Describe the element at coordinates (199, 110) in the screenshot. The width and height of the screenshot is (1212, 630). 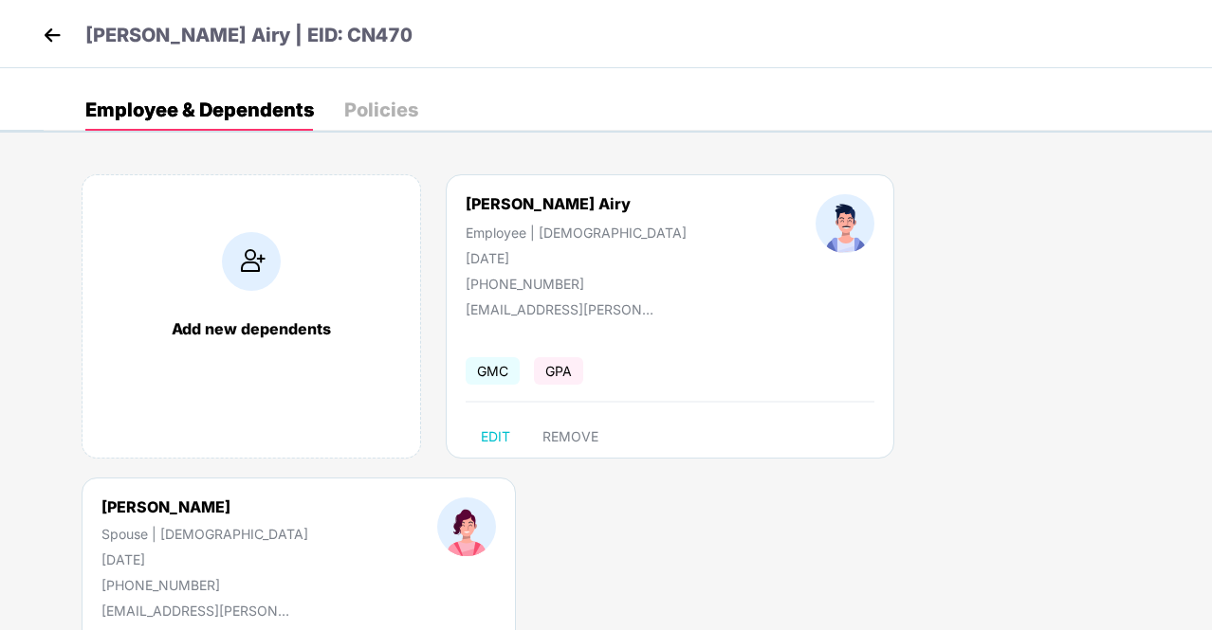
I see `div: Employee & Dependents` at that location.